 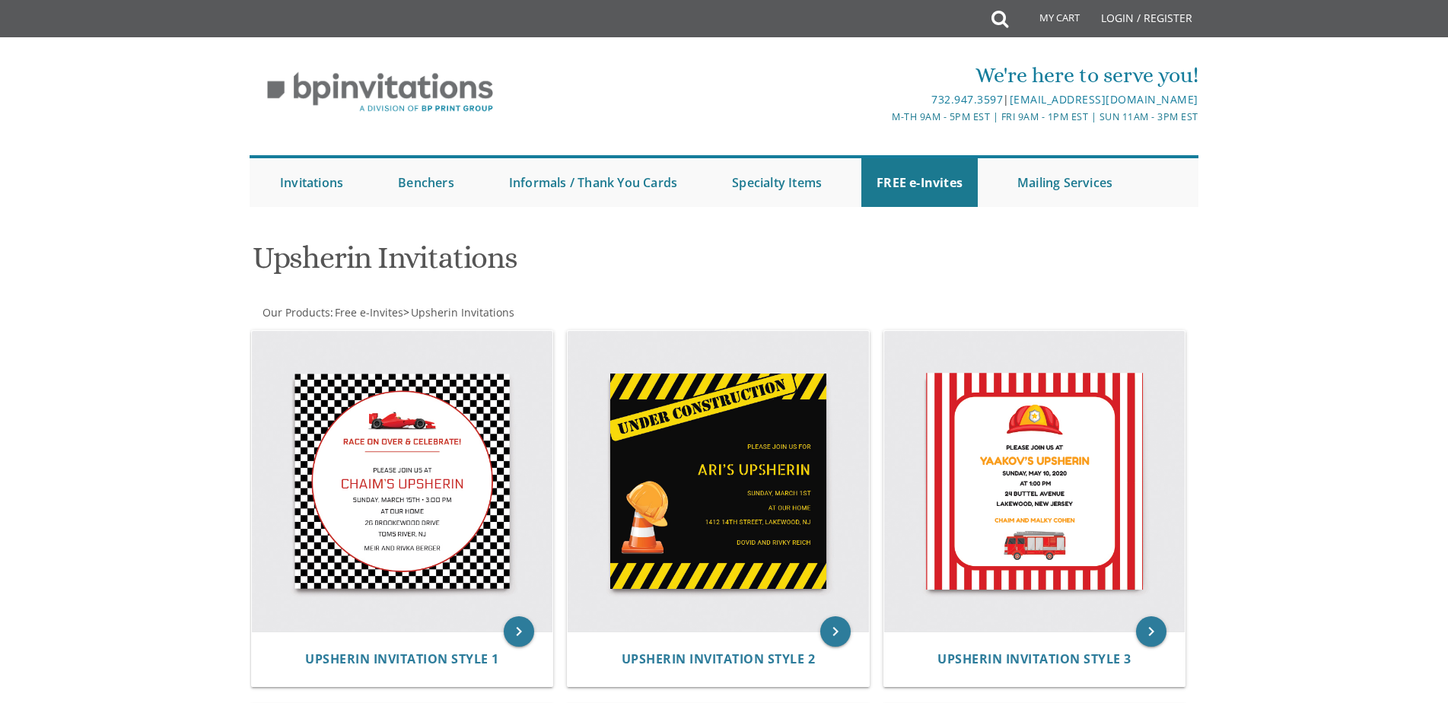 What do you see at coordinates (311, 183) in the screenshot?
I see `a: Invitations` at bounding box center [311, 183].